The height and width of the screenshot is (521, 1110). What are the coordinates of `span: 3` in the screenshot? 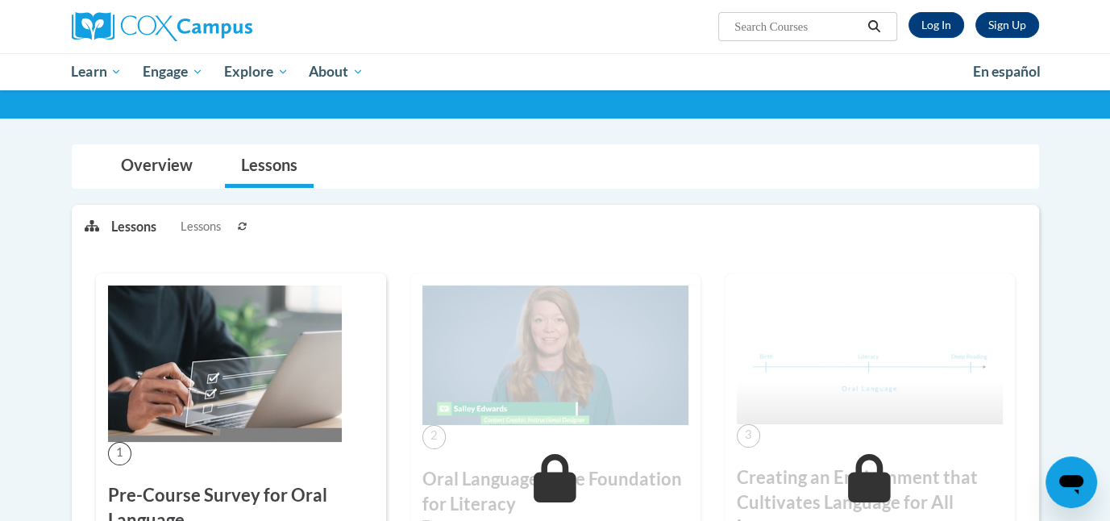 It's located at (748, 435).